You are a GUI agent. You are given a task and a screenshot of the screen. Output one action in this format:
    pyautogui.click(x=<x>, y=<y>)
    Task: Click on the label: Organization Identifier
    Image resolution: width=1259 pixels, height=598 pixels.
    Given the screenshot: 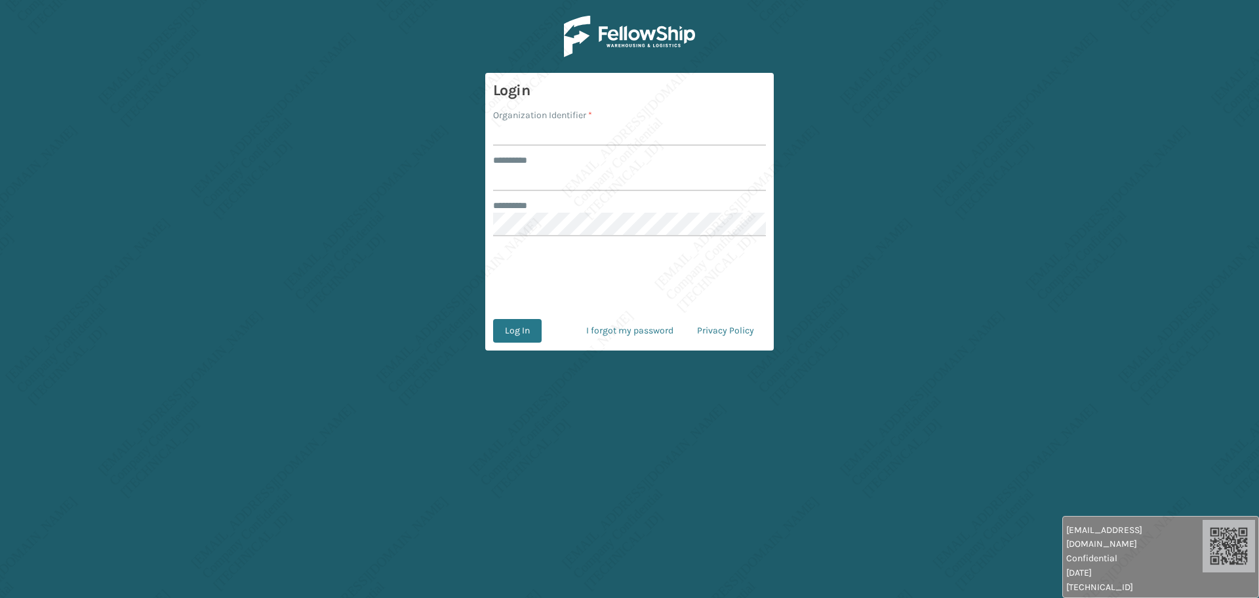 What is the action you would take?
    pyautogui.click(x=542, y=115)
    